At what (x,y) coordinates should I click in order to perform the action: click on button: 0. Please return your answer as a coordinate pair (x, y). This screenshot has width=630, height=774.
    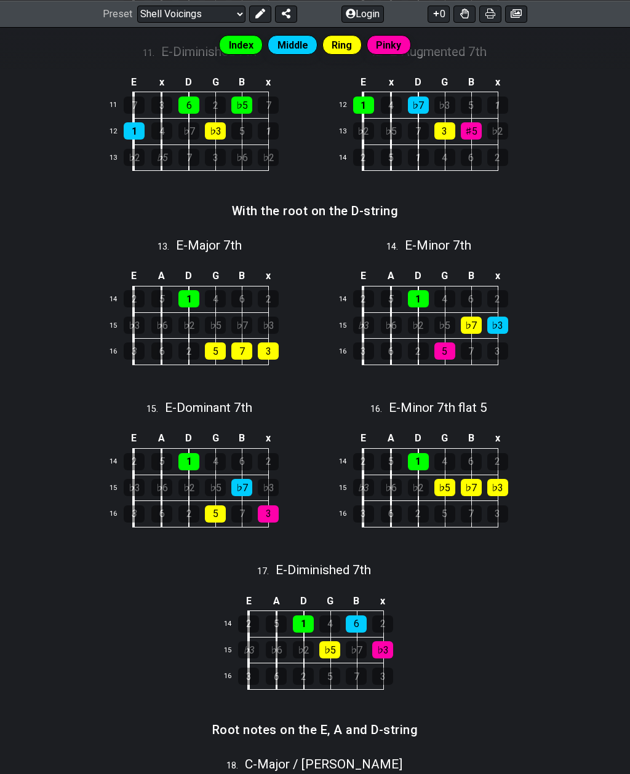
    Looking at the image, I should click on (438, 14).